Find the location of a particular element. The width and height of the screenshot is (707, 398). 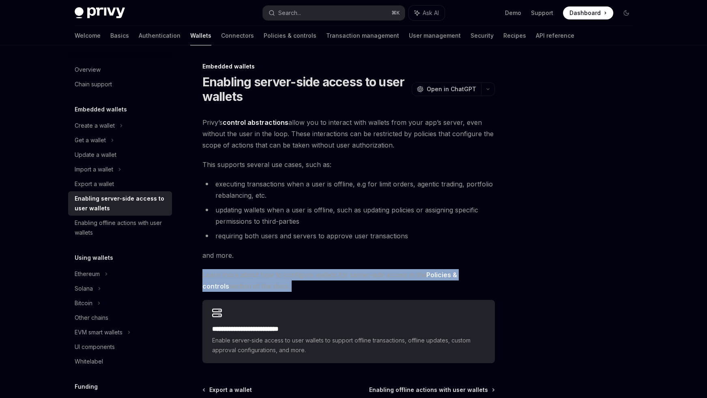

div: Search... is located at coordinates (289, 13).